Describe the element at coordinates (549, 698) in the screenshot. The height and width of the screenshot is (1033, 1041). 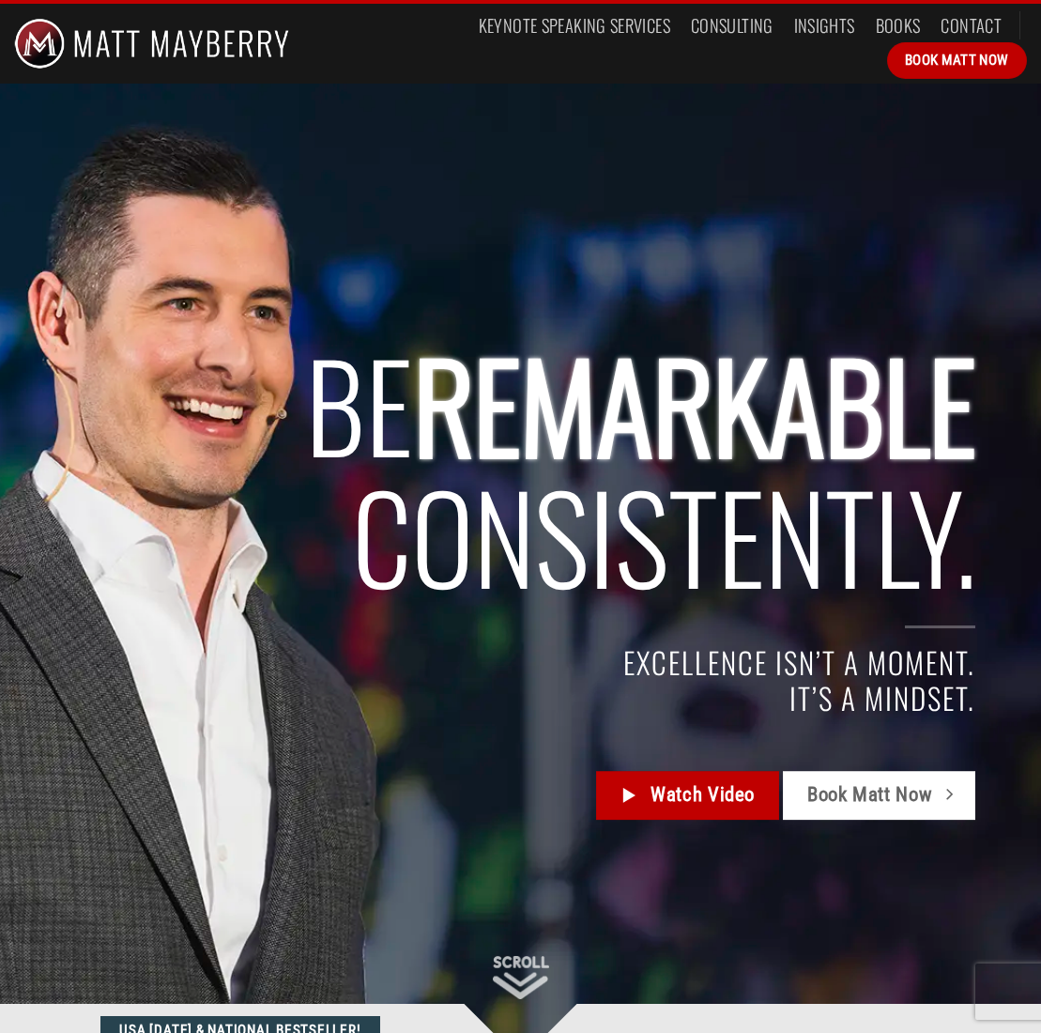
I see `h4: IT’S A MINDSET.` at that location.